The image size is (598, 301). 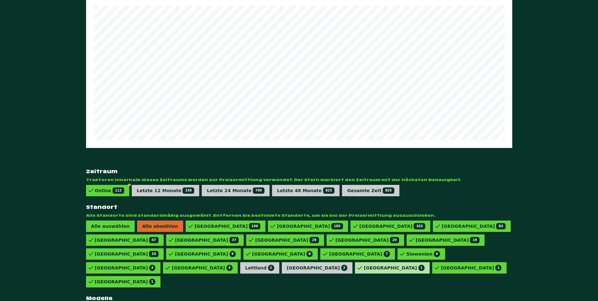 What do you see at coordinates (233, 254) in the screenshot?
I see `span: 9` at bounding box center [233, 254].